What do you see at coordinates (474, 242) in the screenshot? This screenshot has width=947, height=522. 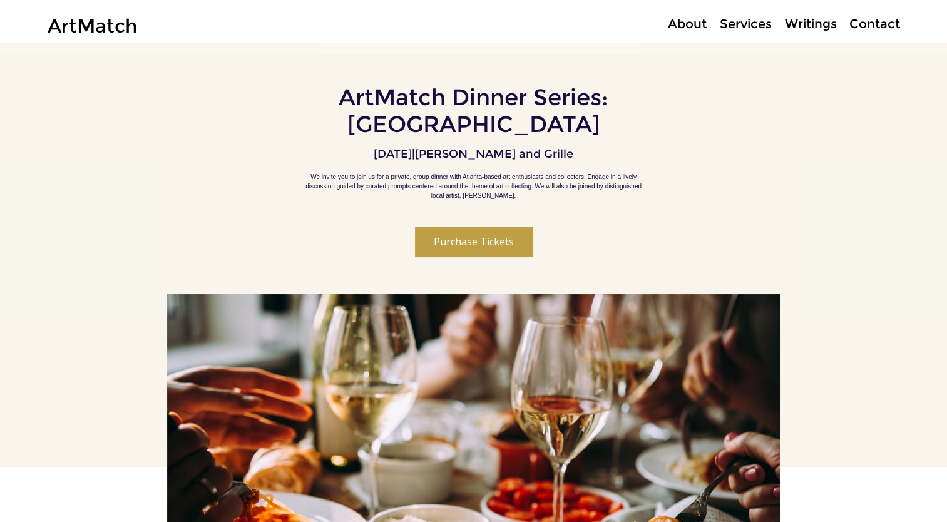 I see `button: Purchase Tickets` at bounding box center [474, 242].